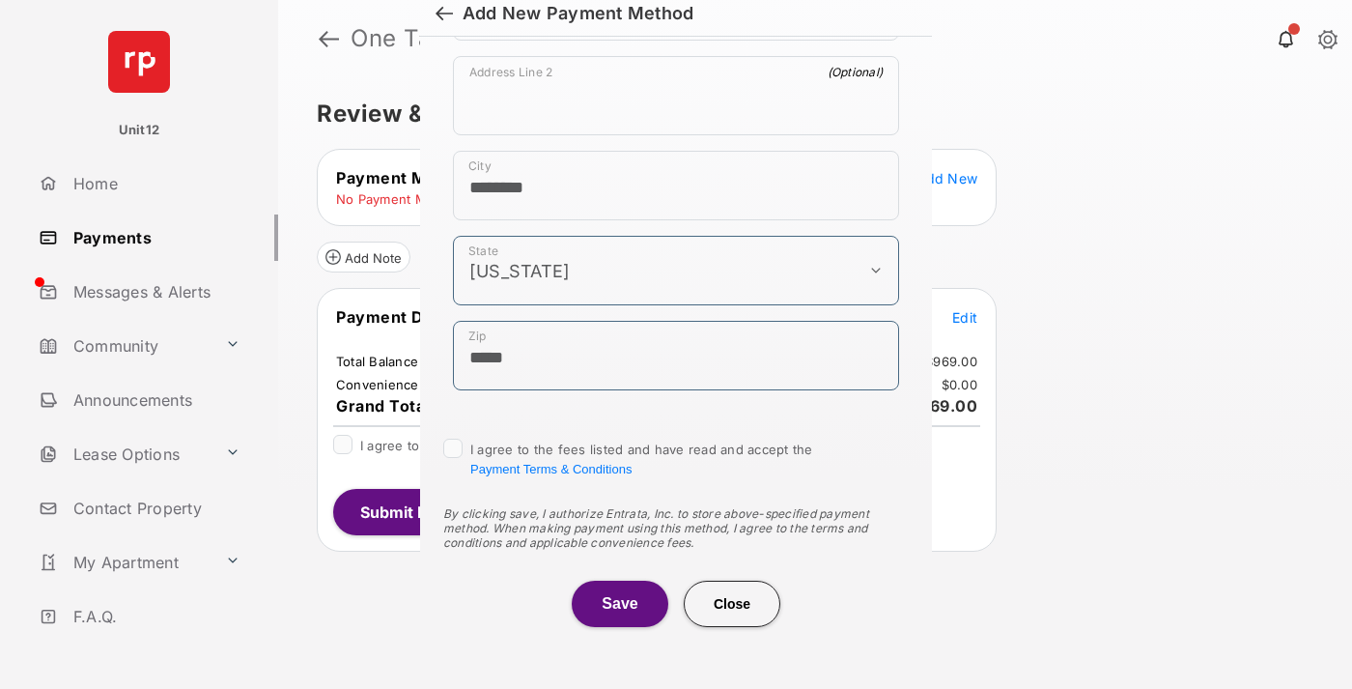 Image resolution: width=1352 pixels, height=689 pixels. I want to click on button: I agree to the fees listed and have read and accept the, so click(551, 468).